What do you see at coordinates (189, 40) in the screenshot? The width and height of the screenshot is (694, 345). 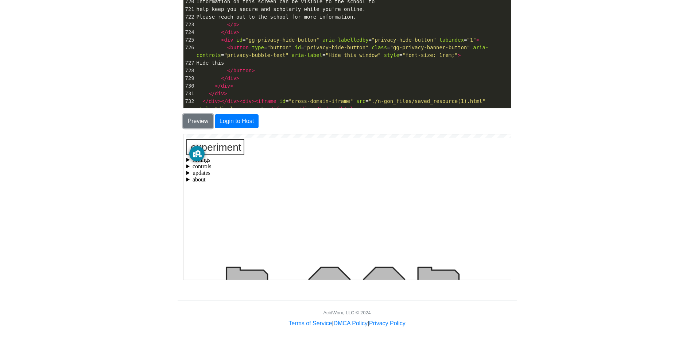 I see `div: 725` at bounding box center [189, 40].